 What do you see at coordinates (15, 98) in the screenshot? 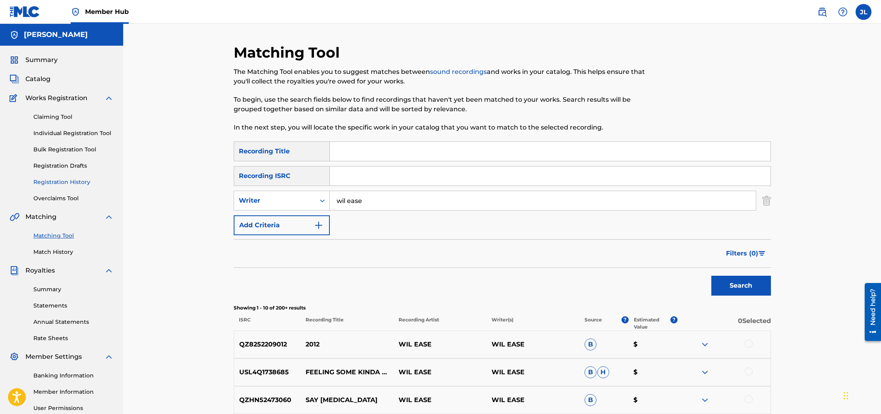
I see `img: Works Registration` at bounding box center [15, 98].